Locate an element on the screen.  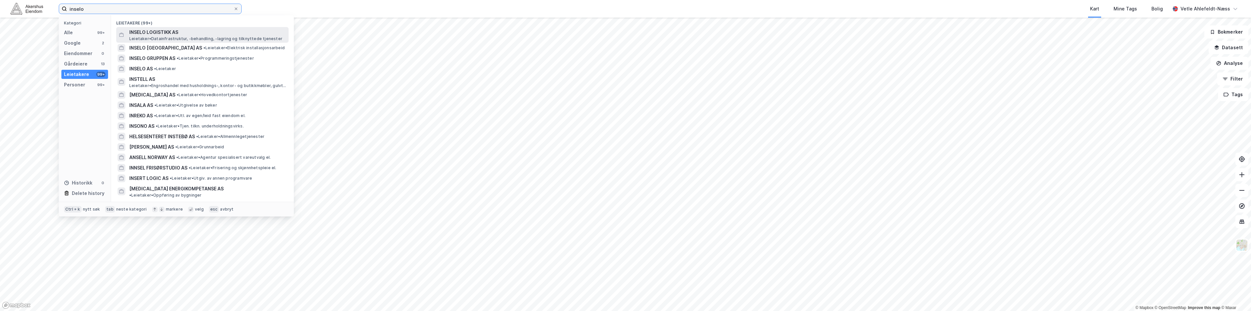
span: INSELO AS is located at coordinates (141, 69).